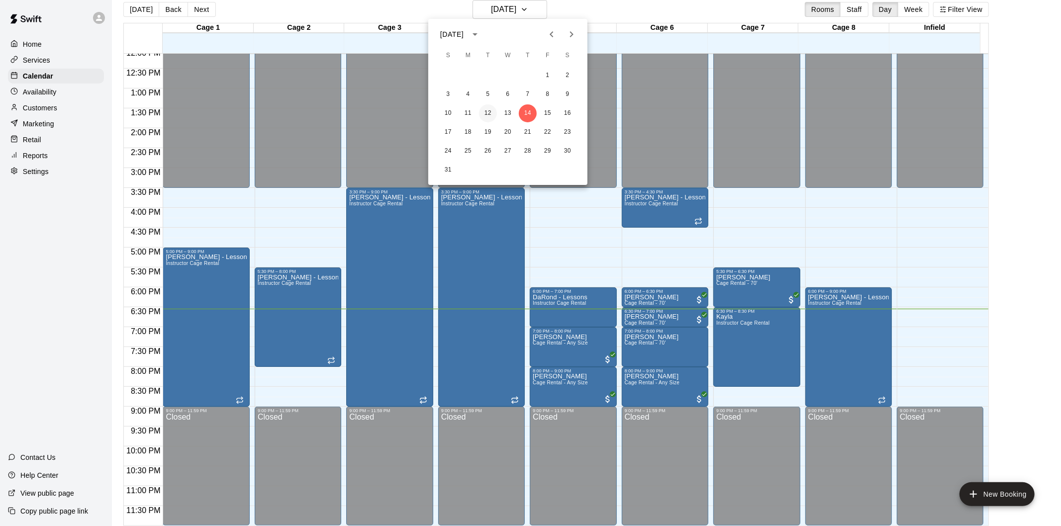 This screenshot has height=526, width=1061. Describe the element at coordinates (528, 132) in the screenshot. I see `button: 21` at that location.